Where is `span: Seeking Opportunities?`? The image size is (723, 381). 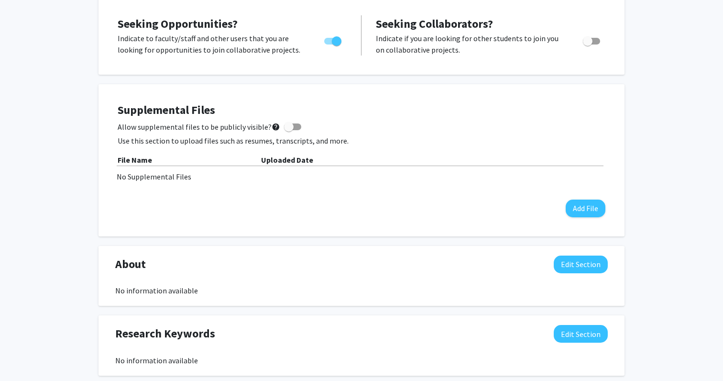
span: Seeking Opportunities? is located at coordinates (177, 23).